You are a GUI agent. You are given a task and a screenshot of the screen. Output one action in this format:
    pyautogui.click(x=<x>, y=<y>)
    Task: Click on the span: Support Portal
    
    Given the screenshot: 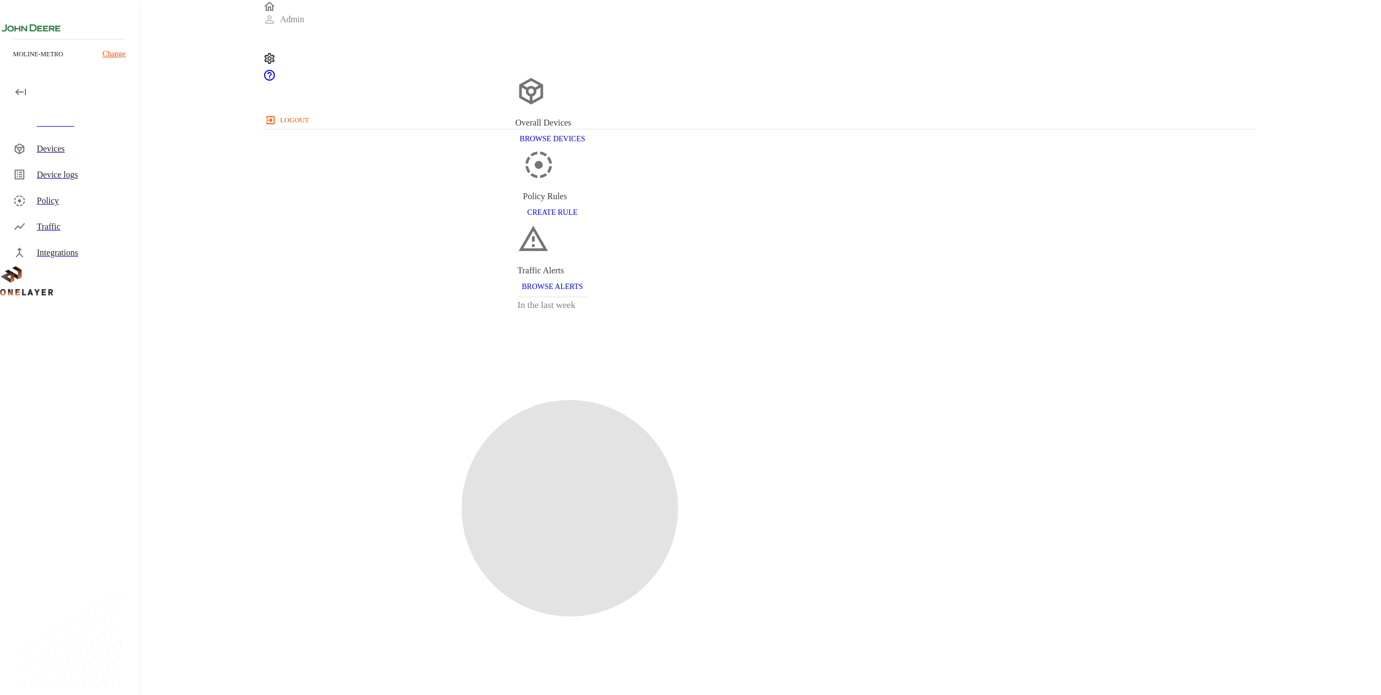 What is the action you would take?
    pyautogui.click(x=269, y=78)
    